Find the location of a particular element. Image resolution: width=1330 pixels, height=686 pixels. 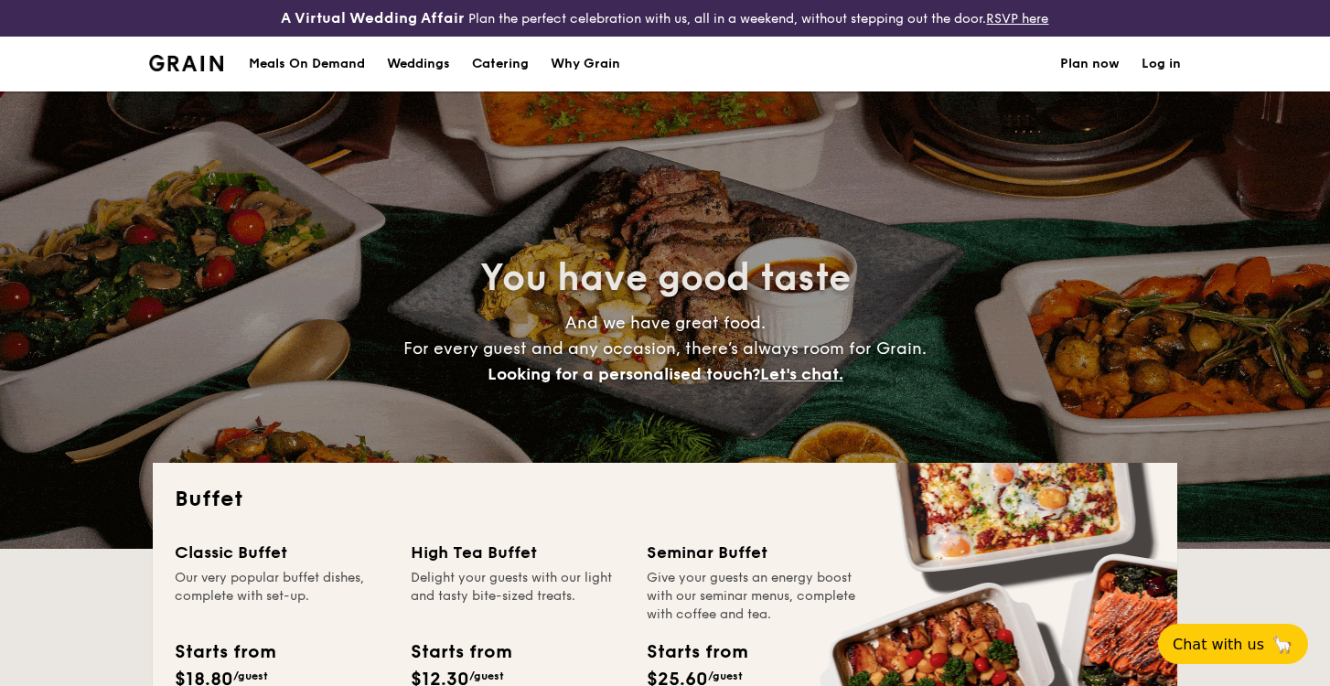

a: Why Grain is located at coordinates (585, 64).